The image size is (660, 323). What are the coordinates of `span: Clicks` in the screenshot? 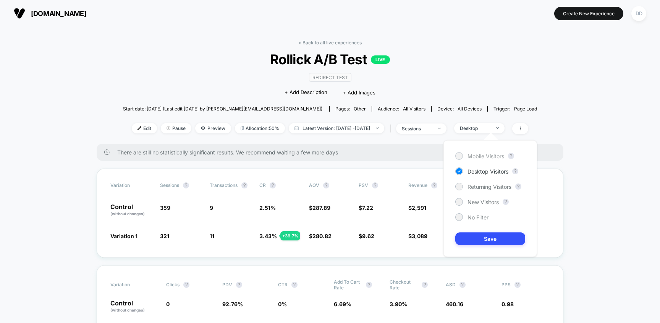 It's located at (173, 284).